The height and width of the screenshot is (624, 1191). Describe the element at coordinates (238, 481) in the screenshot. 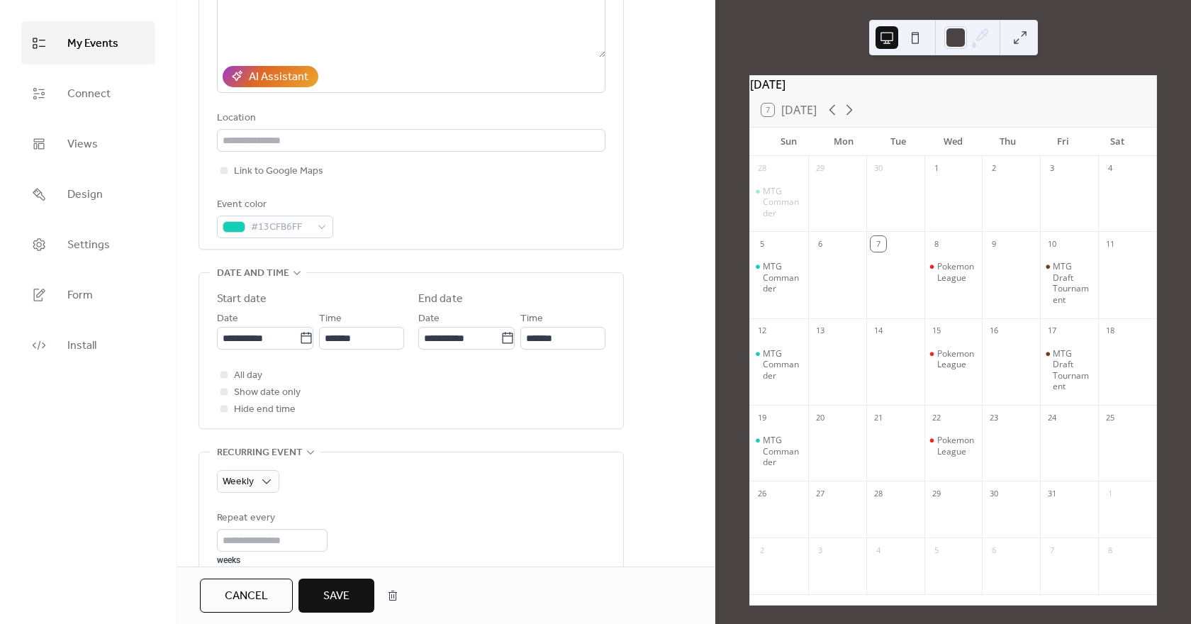

I see `span: Weekly` at that location.